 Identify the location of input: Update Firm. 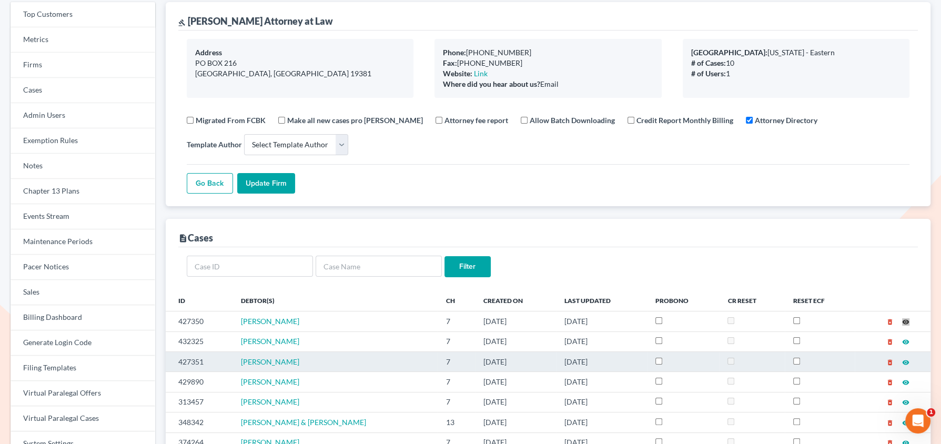
(266, 184).